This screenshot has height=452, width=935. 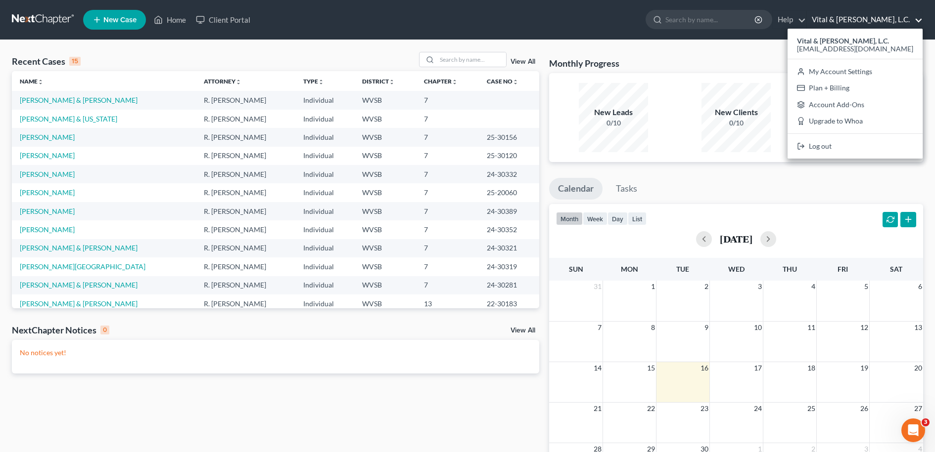 What do you see at coordinates (864, 368) in the screenshot?
I see `span: 19` at bounding box center [864, 368].